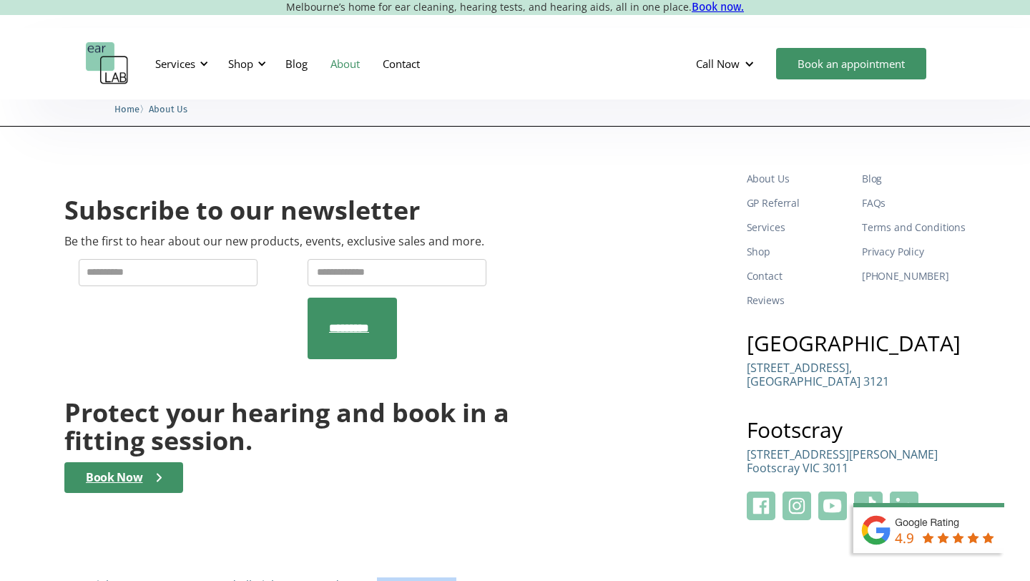  I want to click on h3: Footscray, so click(856, 430).